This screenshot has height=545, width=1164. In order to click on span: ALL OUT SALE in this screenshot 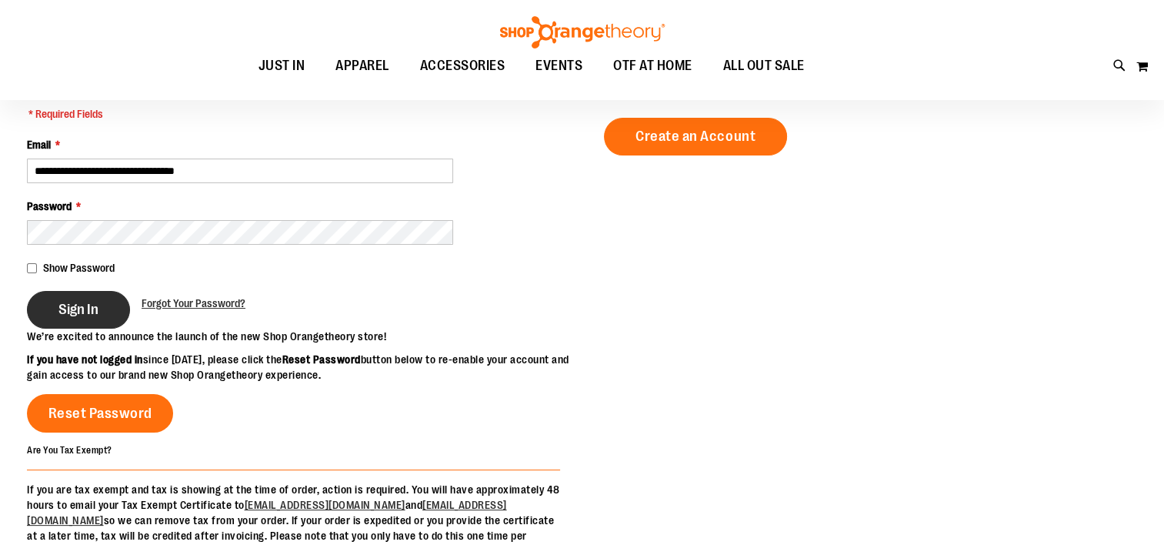, I will do `click(764, 65)`.